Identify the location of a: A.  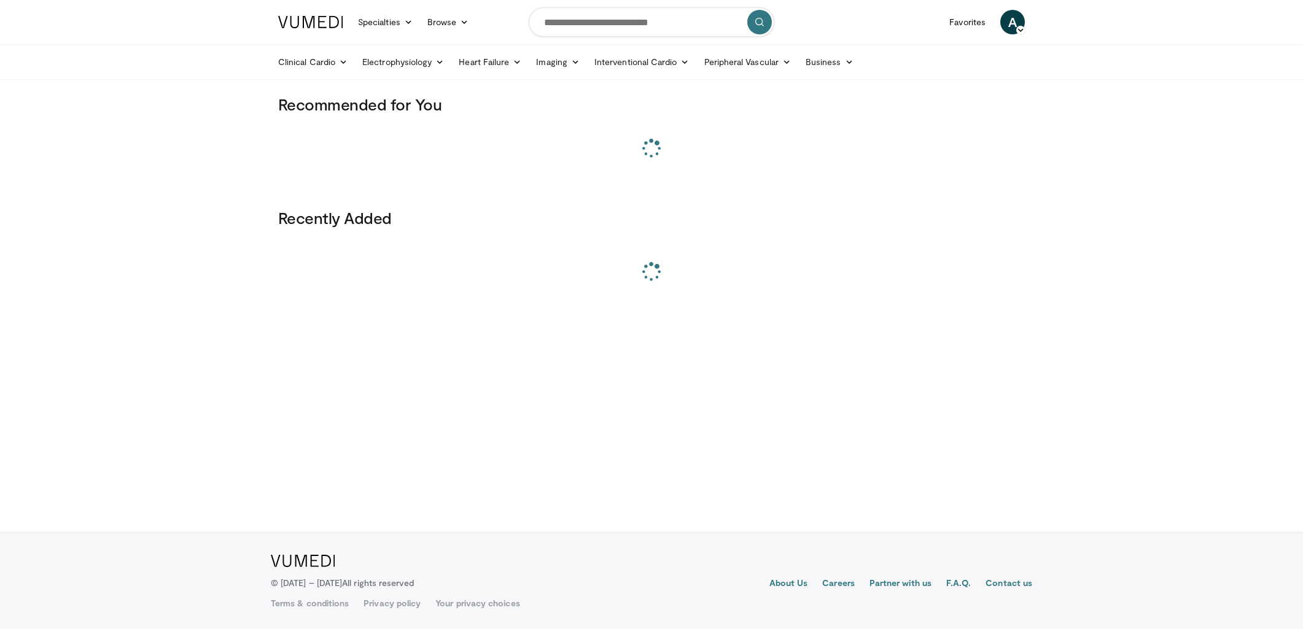
(1012, 22).